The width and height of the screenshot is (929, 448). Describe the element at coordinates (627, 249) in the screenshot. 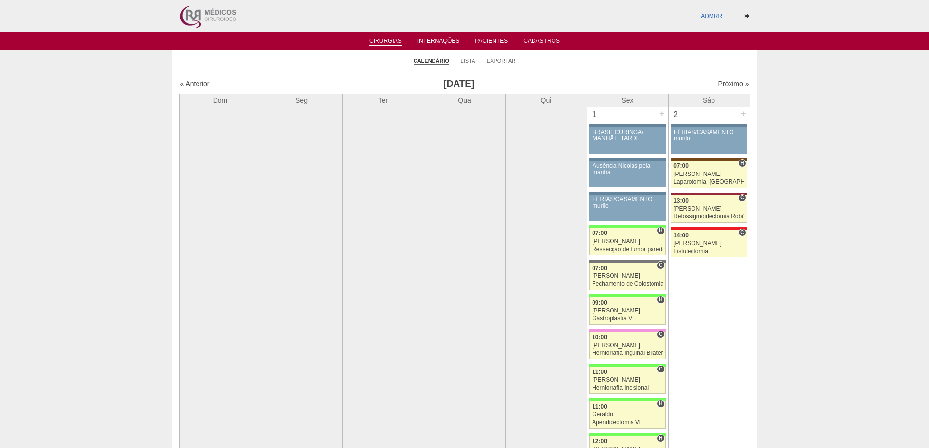

I see `div: Ressecção de tumor parede abdominal pélvica` at that location.